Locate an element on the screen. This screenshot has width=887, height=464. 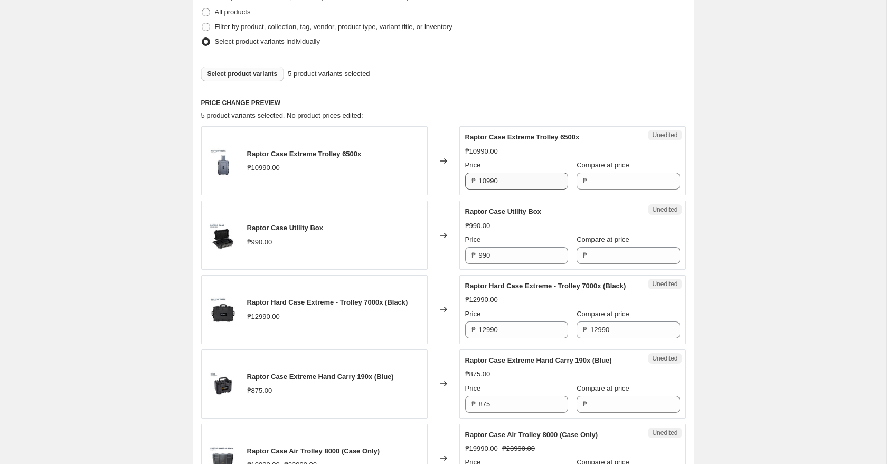
span: All products is located at coordinates (233, 12).